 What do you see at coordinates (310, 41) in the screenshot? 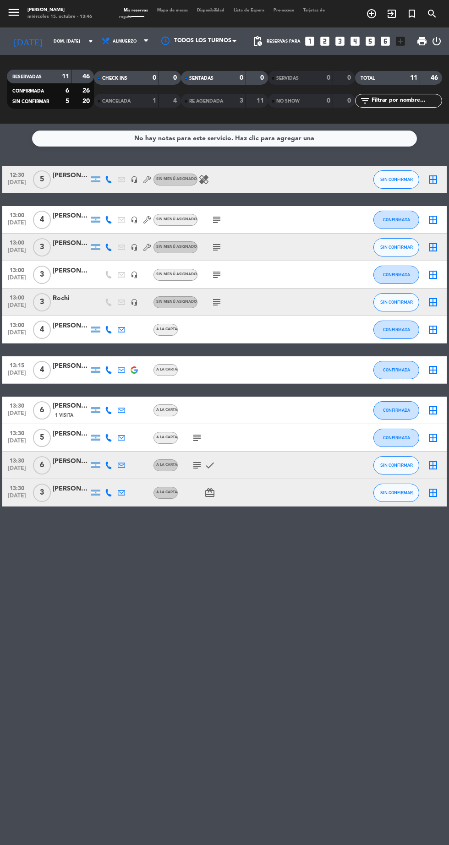
I see `i: looks_one` at bounding box center [310, 41].